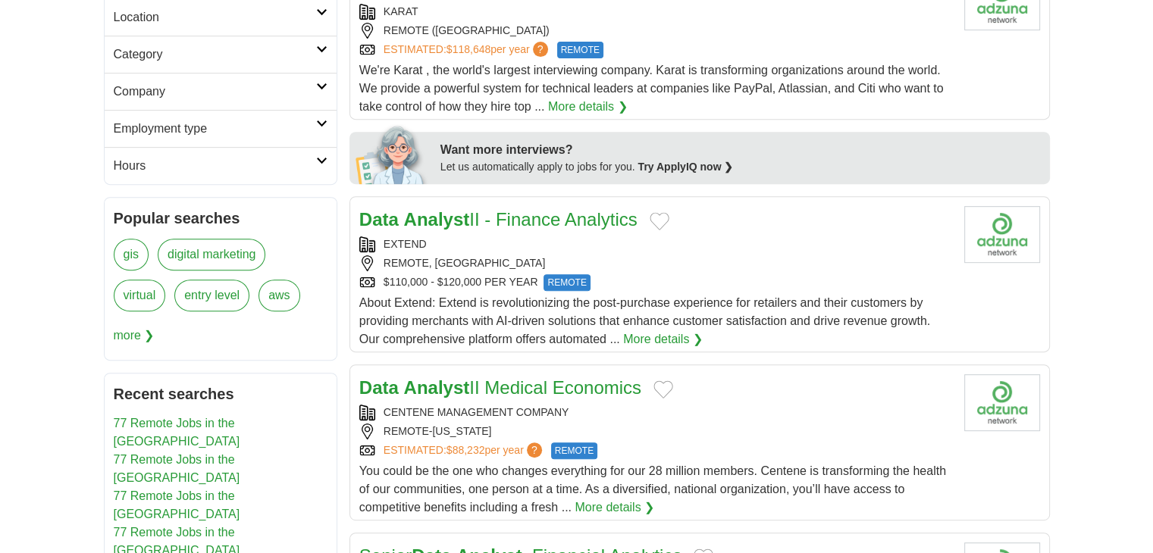 This screenshot has height=553, width=1153. I want to click on div: CENTENE MANAGEMENT COMPANY, so click(656, 412).